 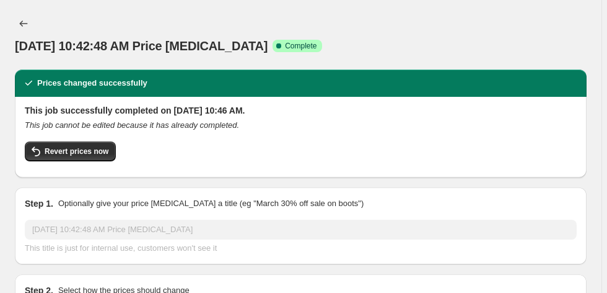 I want to click on input: 30% off holiday sale, so click(x=301, y=229).